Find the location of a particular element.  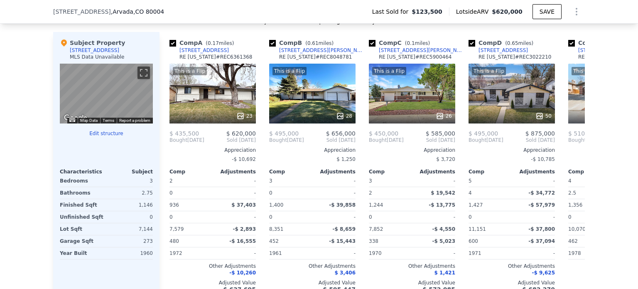

span: -$ 9,625 is located at coordinates (544, 273).